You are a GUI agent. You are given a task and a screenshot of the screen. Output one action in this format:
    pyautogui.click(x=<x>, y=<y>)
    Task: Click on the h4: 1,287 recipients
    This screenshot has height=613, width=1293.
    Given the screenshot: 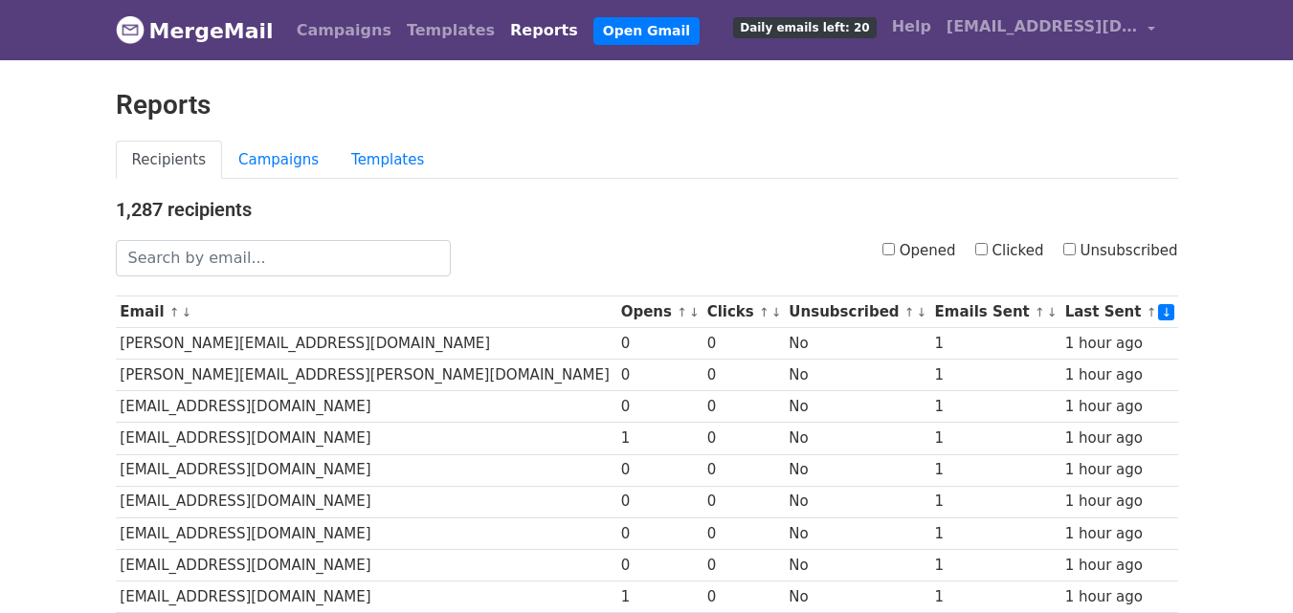 What is the action you would take?
    pyautogui.click(x=647, y=210)
    